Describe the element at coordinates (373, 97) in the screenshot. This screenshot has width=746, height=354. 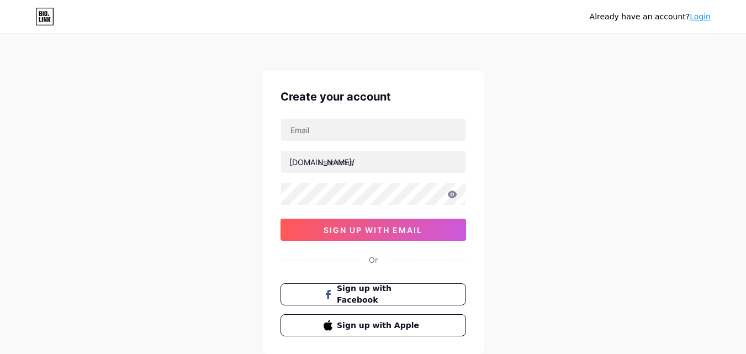
I see `div: Create your account` at that location.